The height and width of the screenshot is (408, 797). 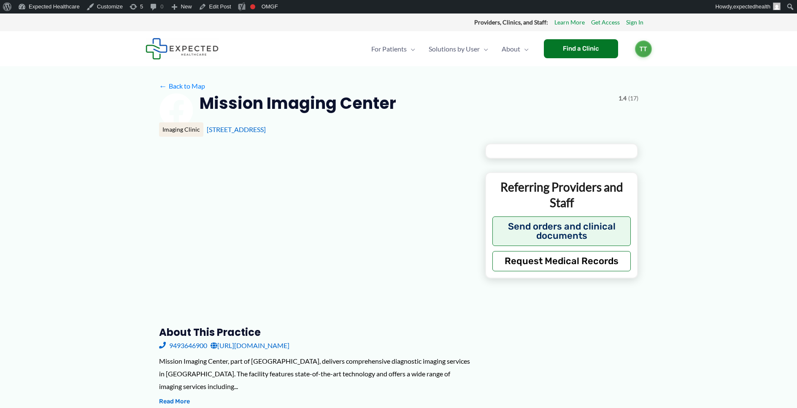 What do you see at coordinates (644, 49) in the screenshot?
I see `a: TT` at bounding box center [644, 49].